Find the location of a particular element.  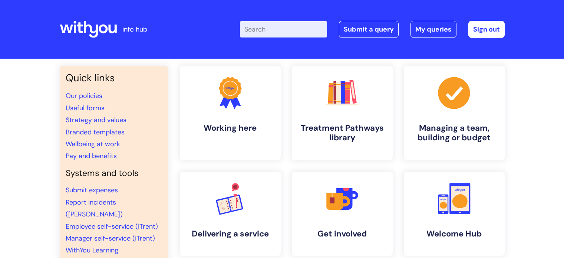

a: Submit a query is located at coordinates (368, 29).